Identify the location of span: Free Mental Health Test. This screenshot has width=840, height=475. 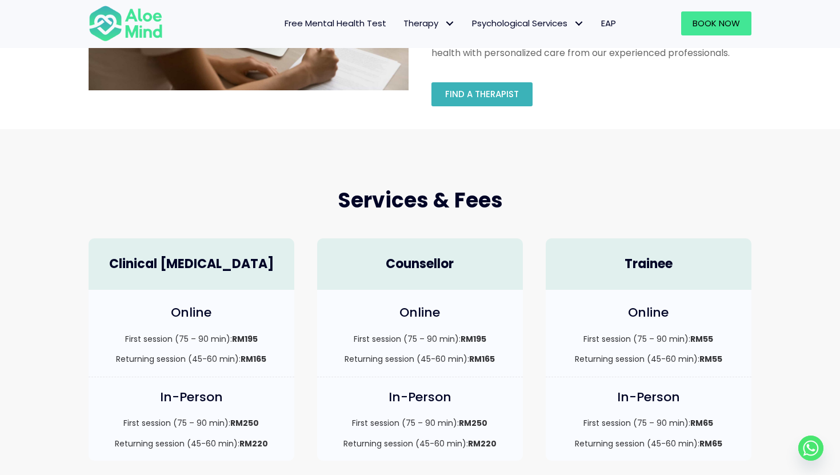
(335, 23).